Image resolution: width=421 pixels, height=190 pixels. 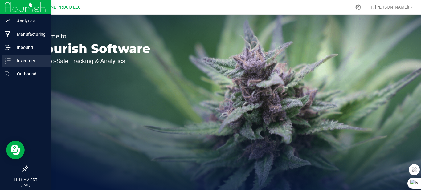 What do you see at coordinates (29, 61) in the screenshot?
I see `p: Inventory` at bounding box center [29, 61].